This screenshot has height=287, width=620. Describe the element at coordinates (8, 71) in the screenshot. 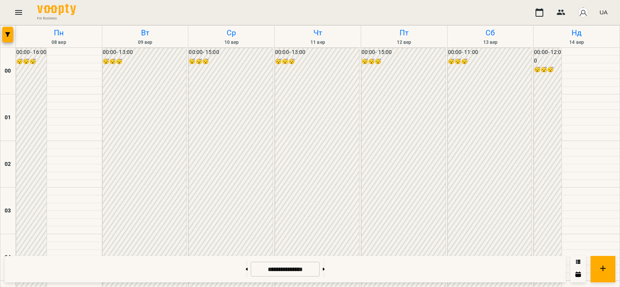

I see `h6: 00` at that location.